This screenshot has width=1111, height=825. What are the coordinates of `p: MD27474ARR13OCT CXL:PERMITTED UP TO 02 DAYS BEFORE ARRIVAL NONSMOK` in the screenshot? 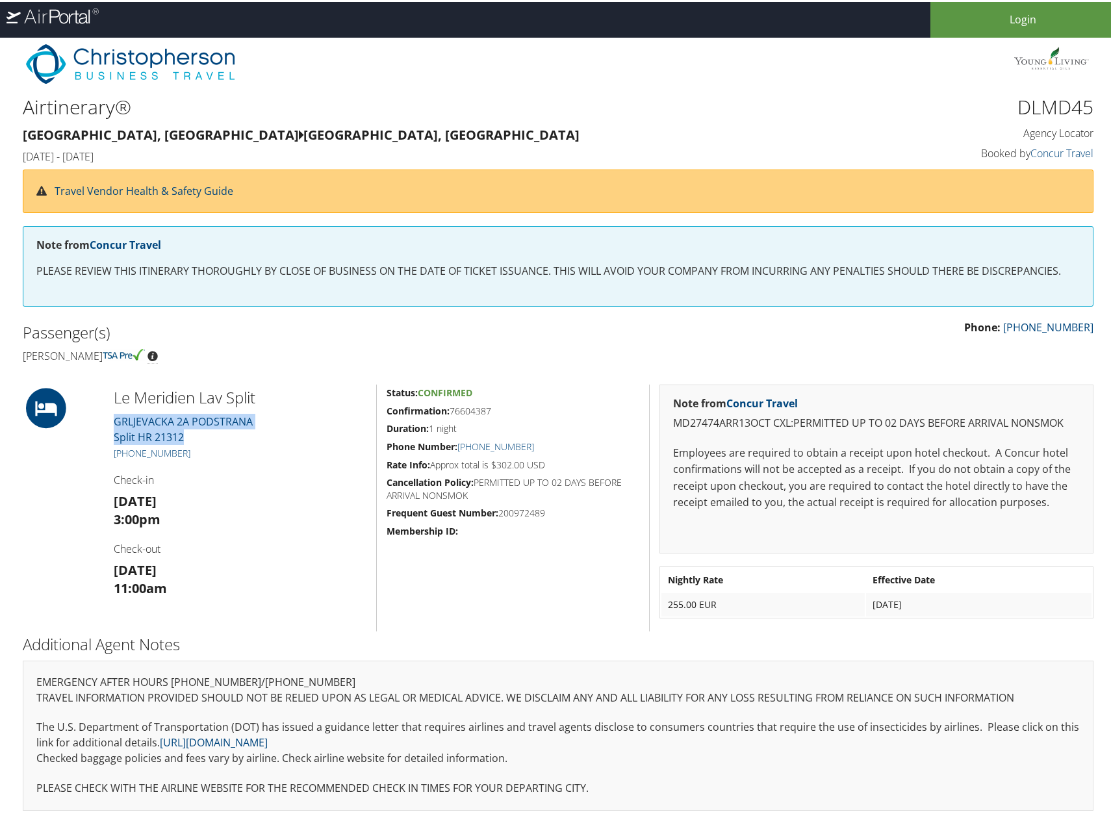 It's located at (876, 422).